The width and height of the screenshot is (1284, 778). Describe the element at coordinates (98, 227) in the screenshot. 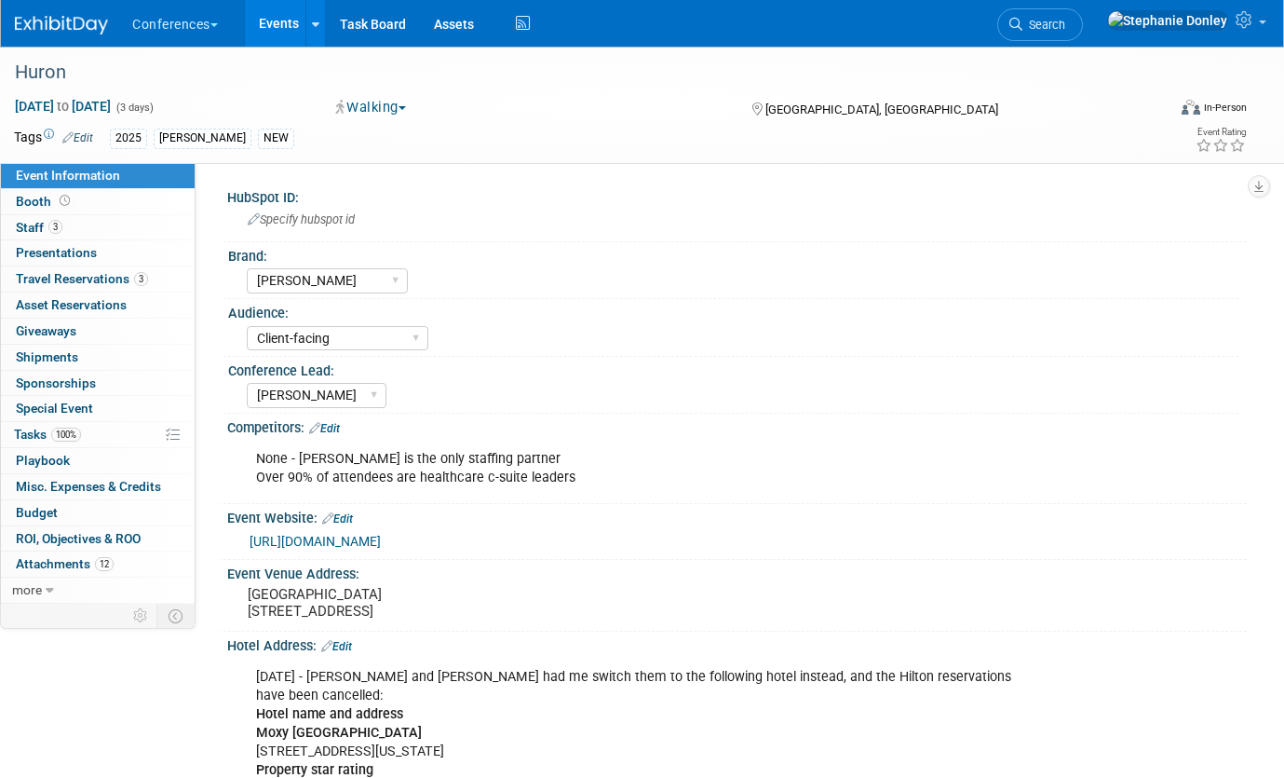

I see `a: Staff3` at that location.